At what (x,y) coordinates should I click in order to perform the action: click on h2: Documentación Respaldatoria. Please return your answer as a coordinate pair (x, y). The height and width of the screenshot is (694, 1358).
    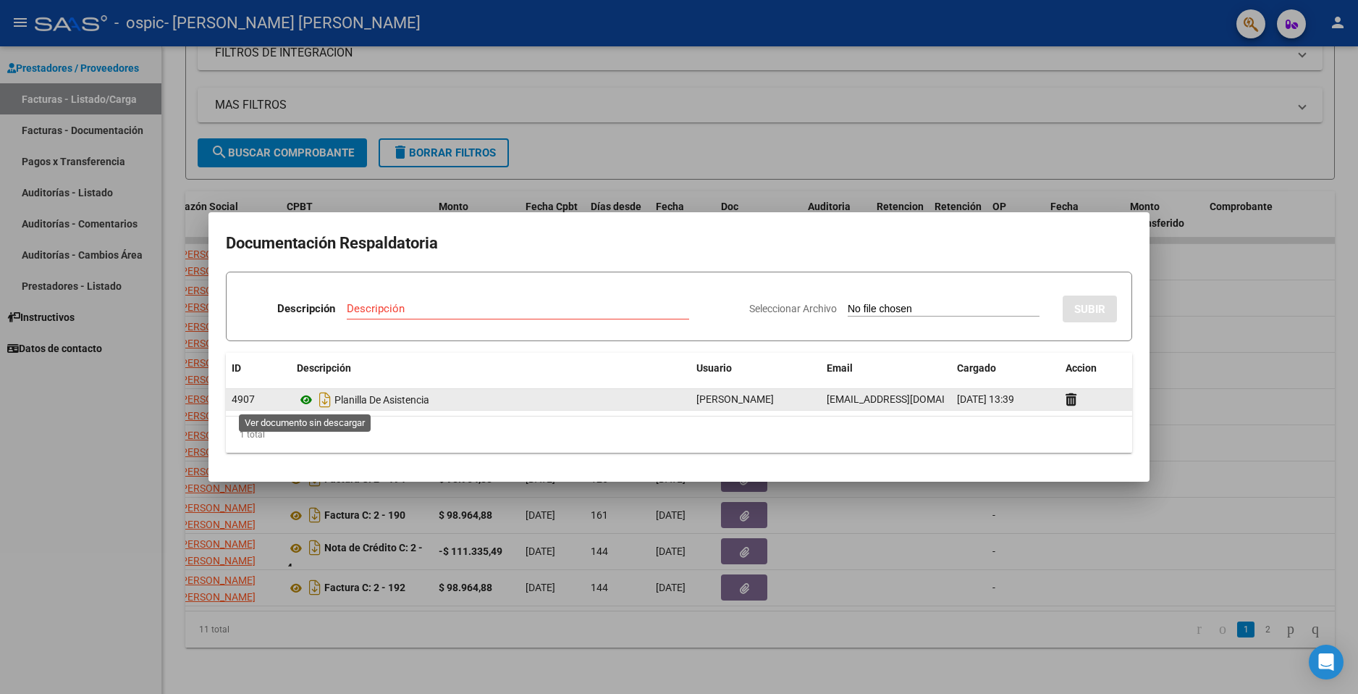
    Looking at the image, I should click on (679, 243).